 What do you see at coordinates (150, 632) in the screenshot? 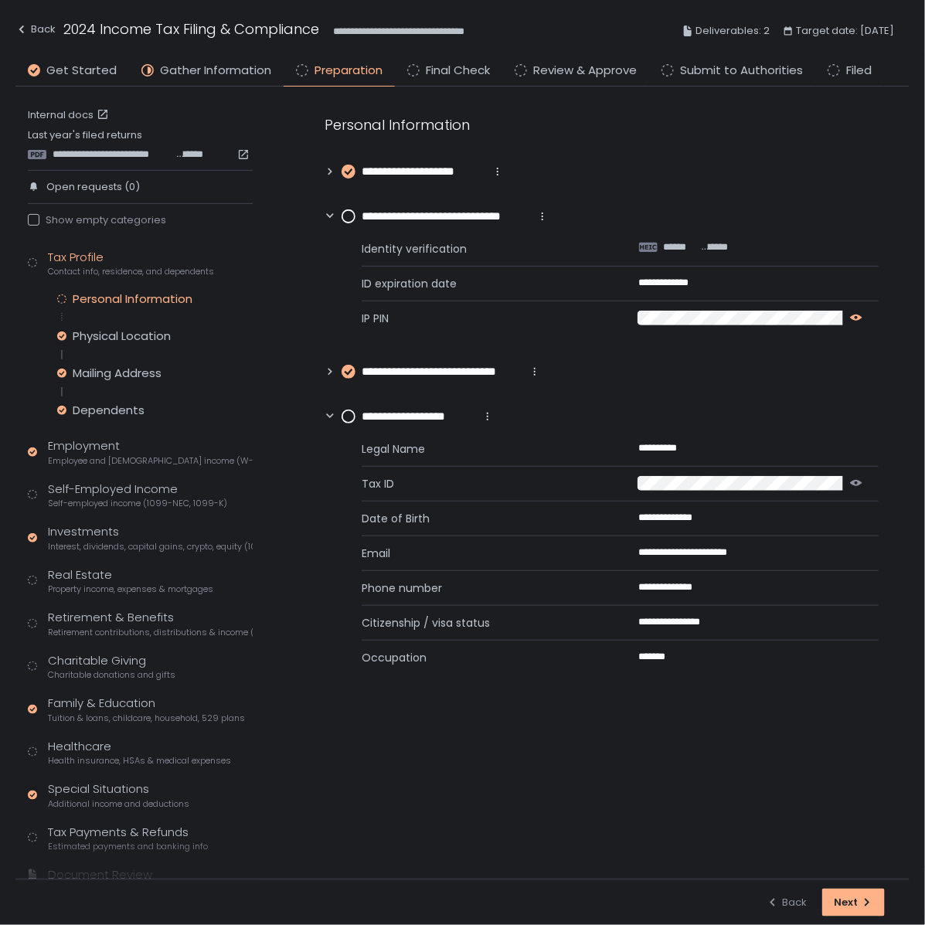
I see `span: Retirement contributions, distributions & income (1099-R, 5498)` at bounding box center [150, 632].